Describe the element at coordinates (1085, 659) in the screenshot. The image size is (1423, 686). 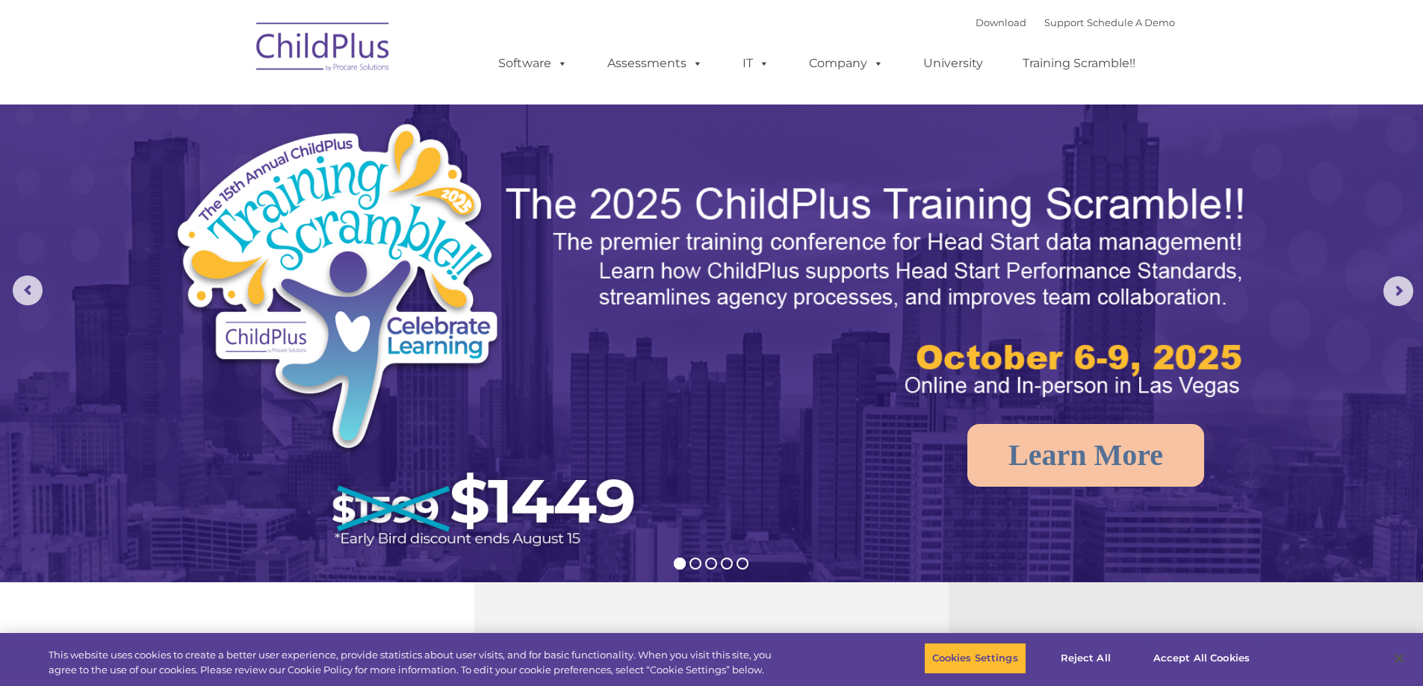
I see `button: Reject All` at that location.